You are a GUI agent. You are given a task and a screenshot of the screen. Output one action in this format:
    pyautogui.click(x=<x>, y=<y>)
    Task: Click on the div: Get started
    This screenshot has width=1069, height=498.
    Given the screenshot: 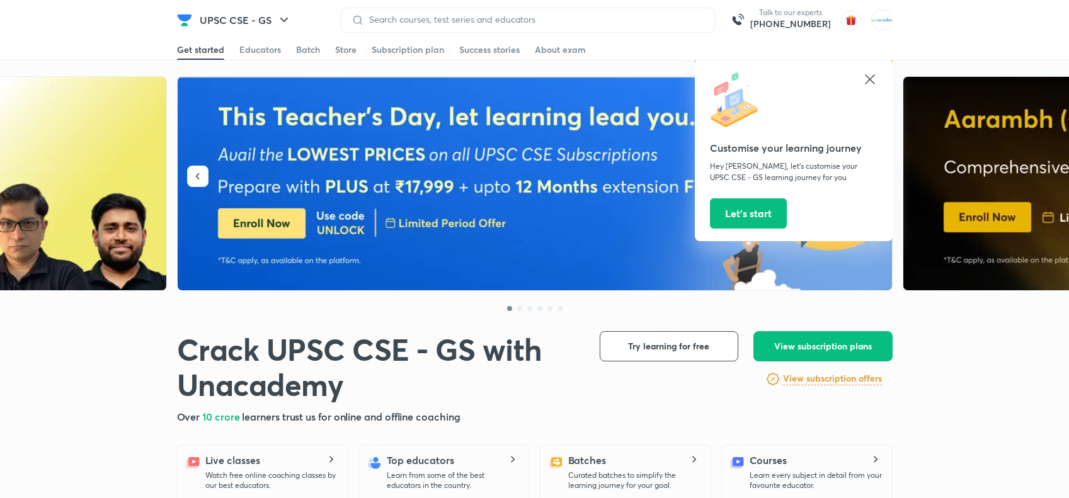 What is the action you would take?
    pyautogui.click(x=200, y=50)
    